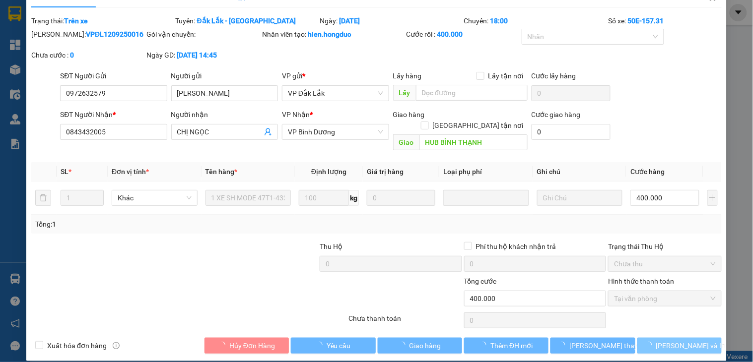 Image resolution: width=753 pixels, height=362 pixels. Describe the element at coordinates (405, 93) in the screenshot. I see `span: Lấy` at that location.